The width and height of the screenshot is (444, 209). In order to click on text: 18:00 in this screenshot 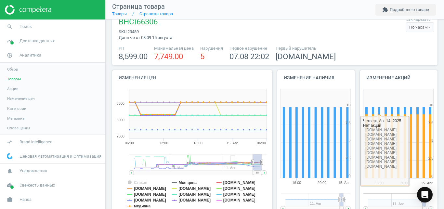, I will do `click(198, 143)`.